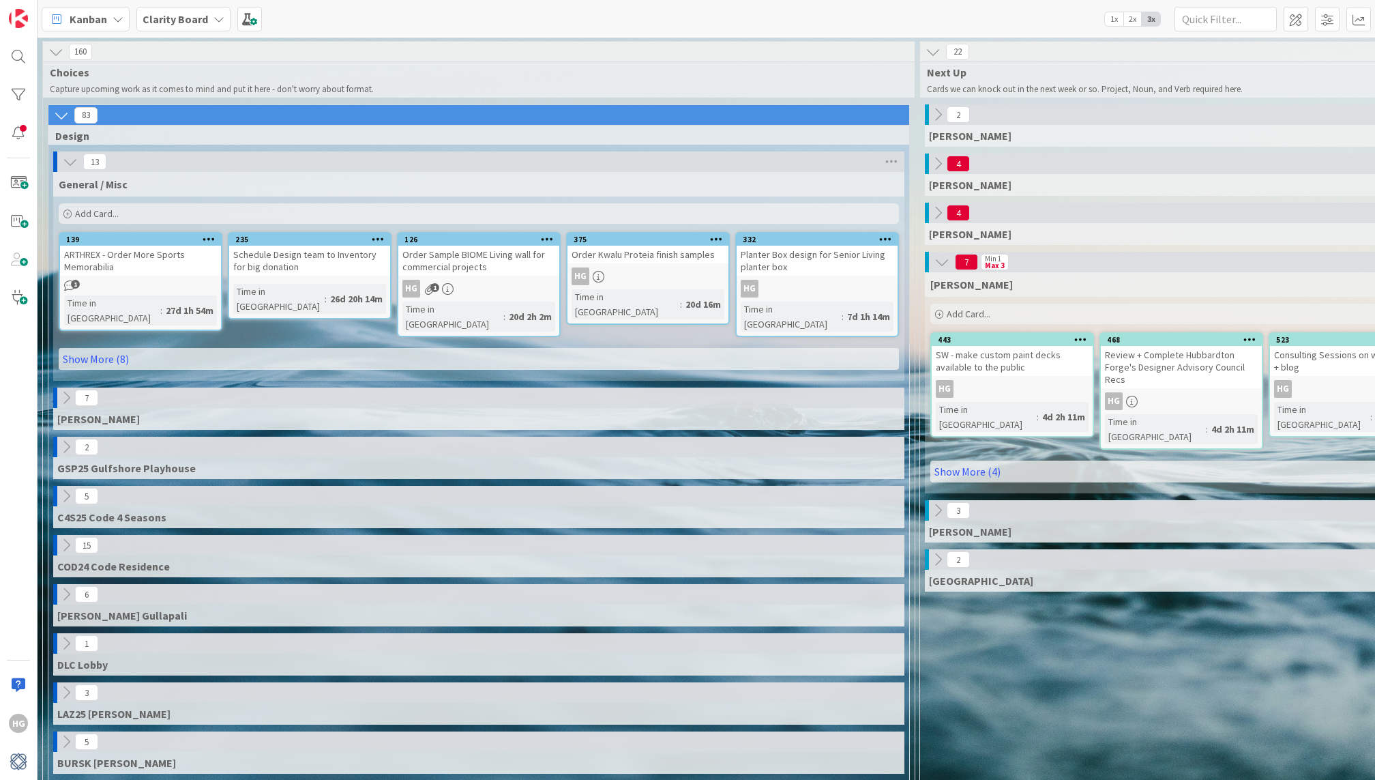 This screenshot has width=1375, height=780. I want to click on span: GULLA Gullapali, so click(122, 615).